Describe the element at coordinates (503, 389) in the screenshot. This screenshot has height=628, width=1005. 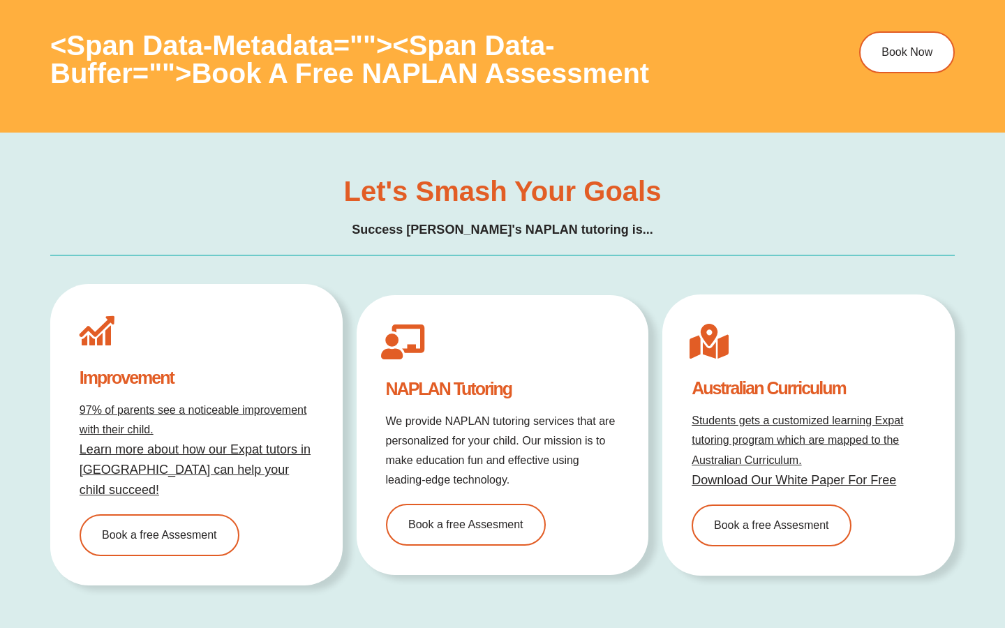
I see `h4: NAPLAN Tutoring` at that location.